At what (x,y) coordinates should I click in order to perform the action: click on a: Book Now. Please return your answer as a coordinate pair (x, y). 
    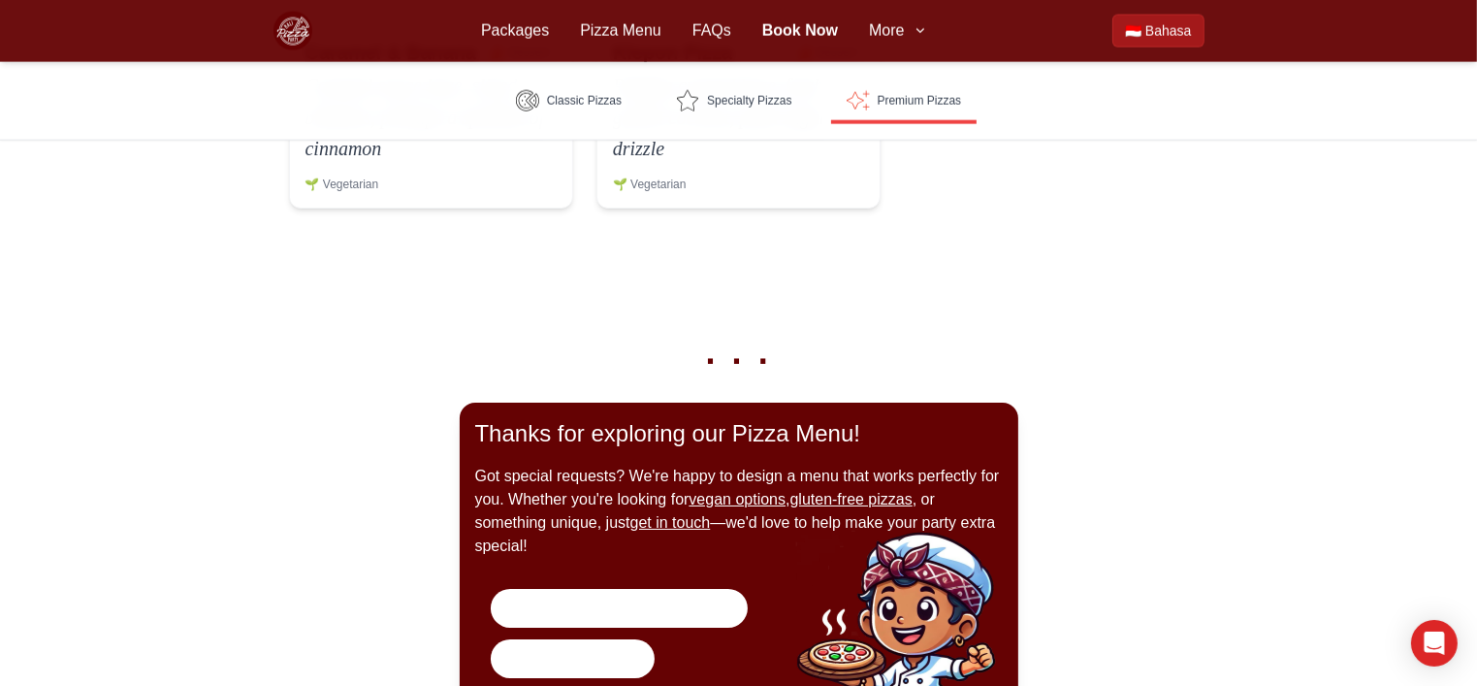
    Looking at the image, I should click on (800, 31).